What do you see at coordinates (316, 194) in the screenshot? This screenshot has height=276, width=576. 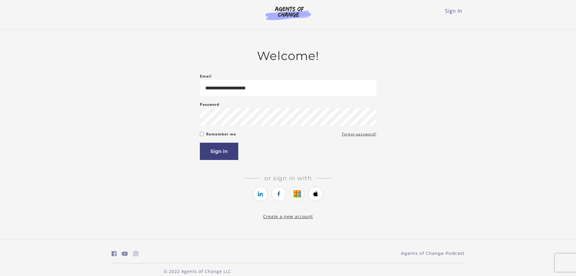 I see `a: https://courses.thinkific.com/users/auth/apple?ss%5Breferral%5D=&ss%5Buser_return_to%5D=&ss%5Bvis...` at bounding box center [316, 194].